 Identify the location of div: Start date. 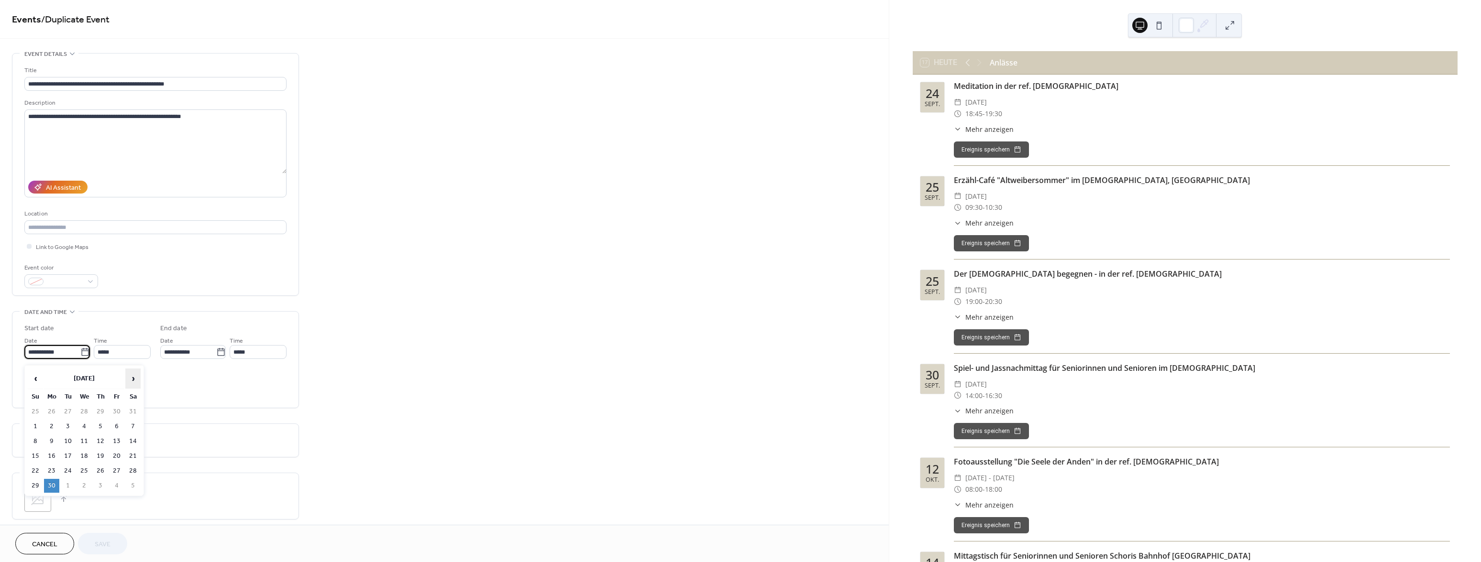
(39, 329).